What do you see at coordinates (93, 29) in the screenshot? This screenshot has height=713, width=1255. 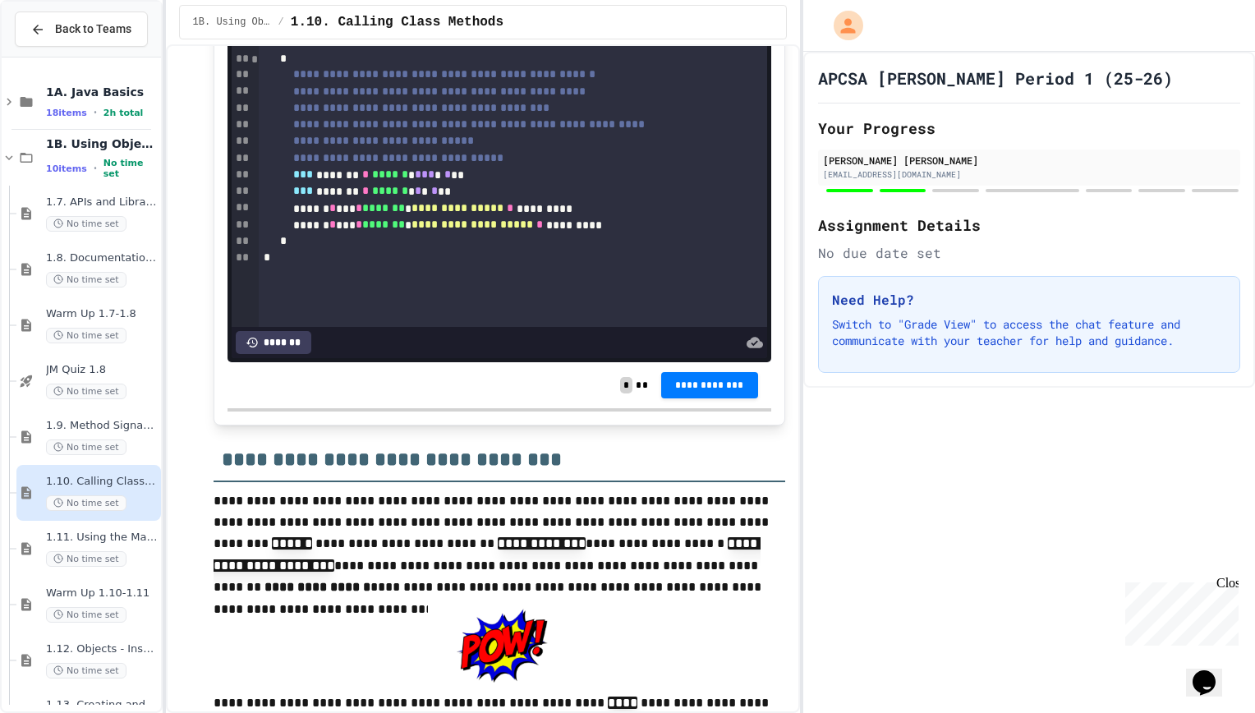 I see `span: Back to Teams` at bounding box center [93, 29].